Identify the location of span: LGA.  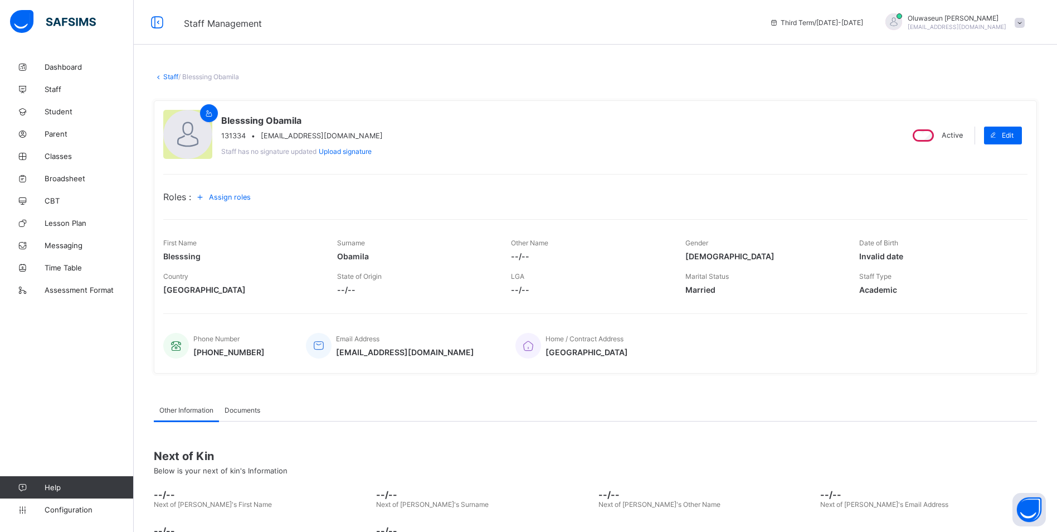
(518, 276).